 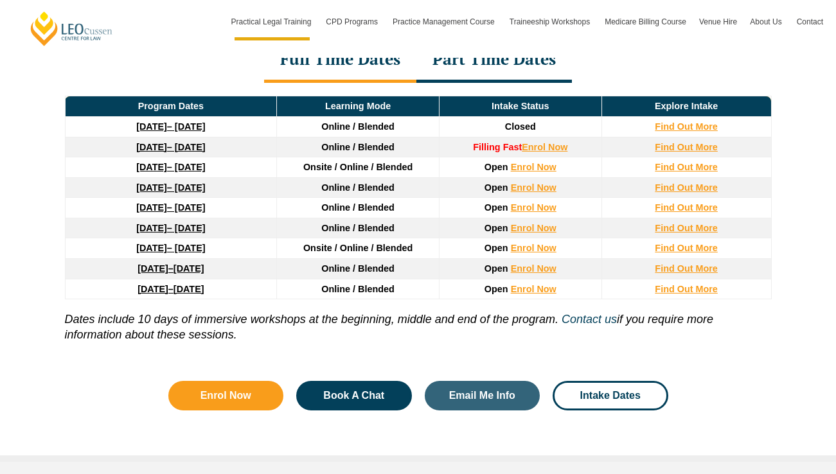 I want to click on i: Dates include 10 days of immersive workshops at the beginning, middle and end of the program., so click(x=312, y=319).